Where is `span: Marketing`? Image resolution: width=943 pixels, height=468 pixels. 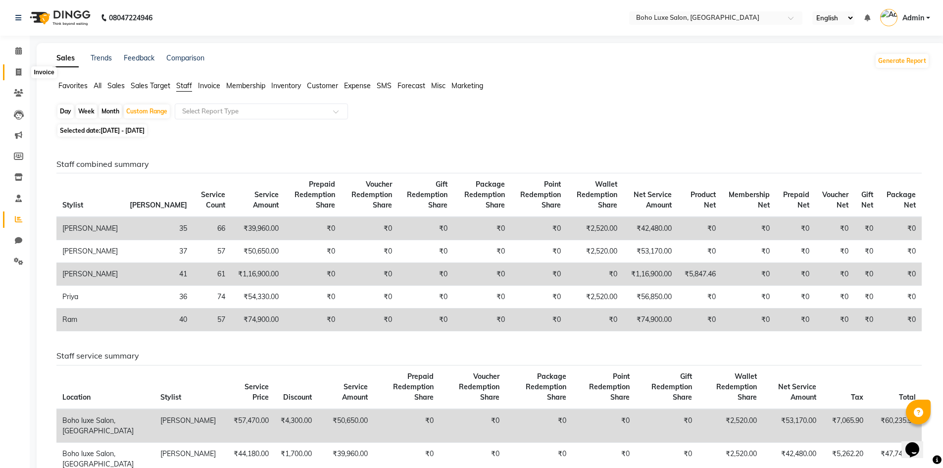 span: Marketing is located at coordinates (467, 86).